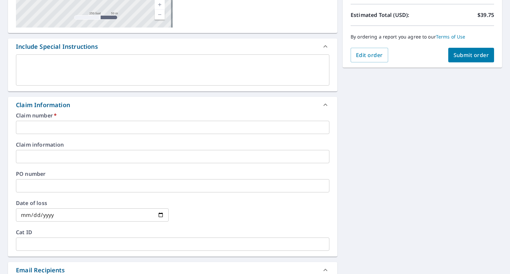  What do you see at coordinates (92, 203) in the screenshot?
I see `label: Date of loss` at bounding box center [92, 203].